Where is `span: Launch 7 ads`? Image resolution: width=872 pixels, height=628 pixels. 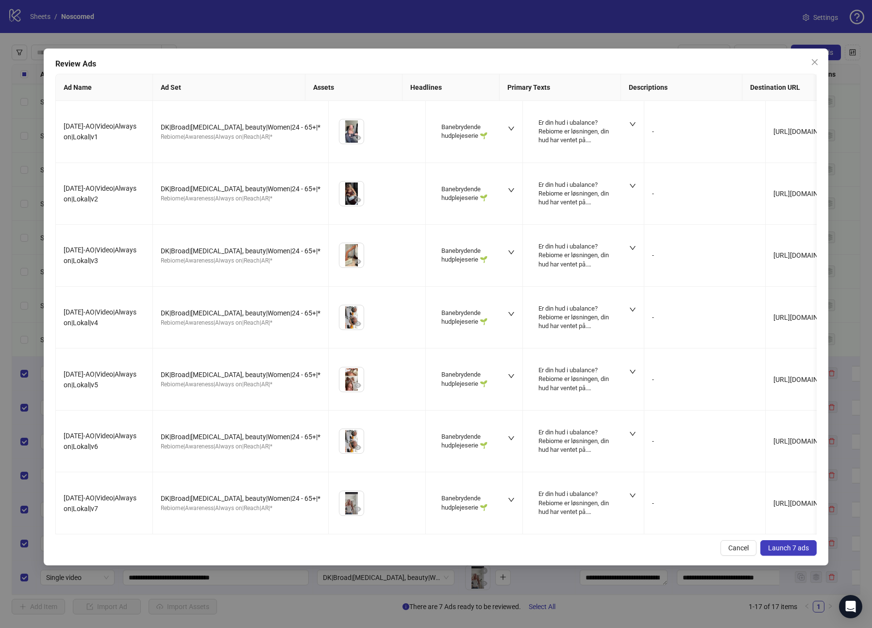
span: Launch 7 ads is located at coordinates (788, 548).